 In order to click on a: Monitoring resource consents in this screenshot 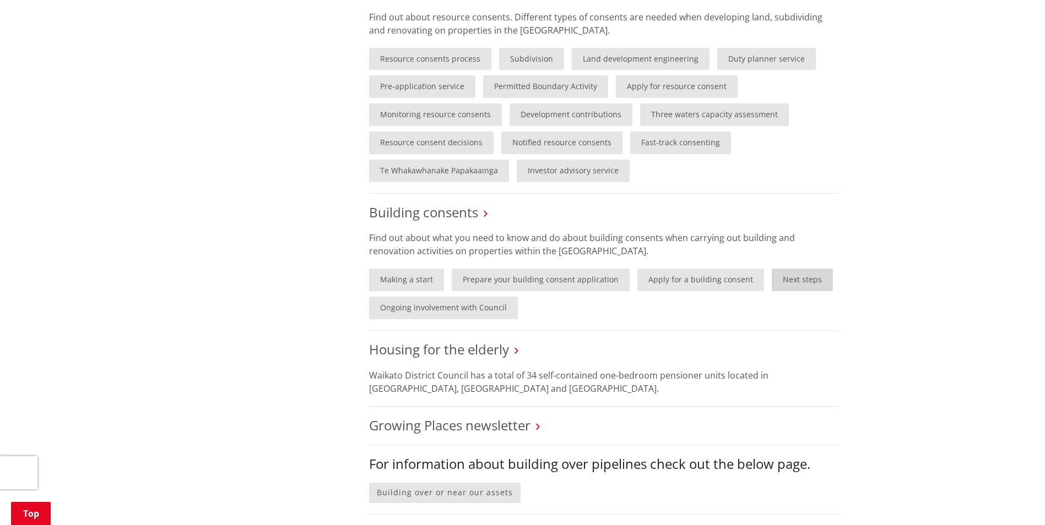, I will do `click(435, 115)`.